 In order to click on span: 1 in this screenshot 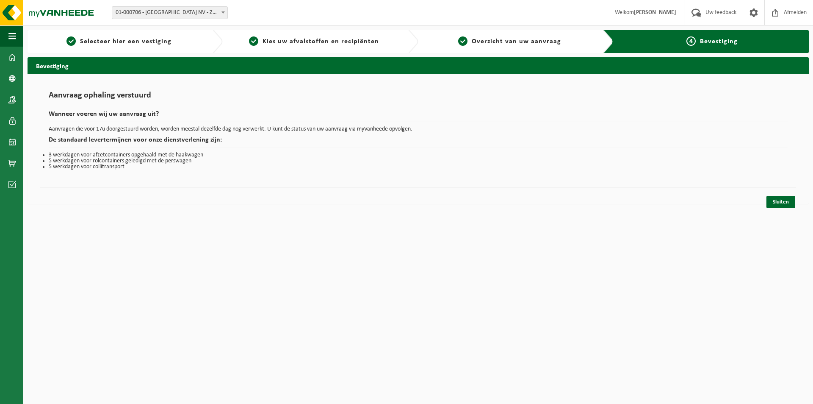, I will do `click(71, 41)`.